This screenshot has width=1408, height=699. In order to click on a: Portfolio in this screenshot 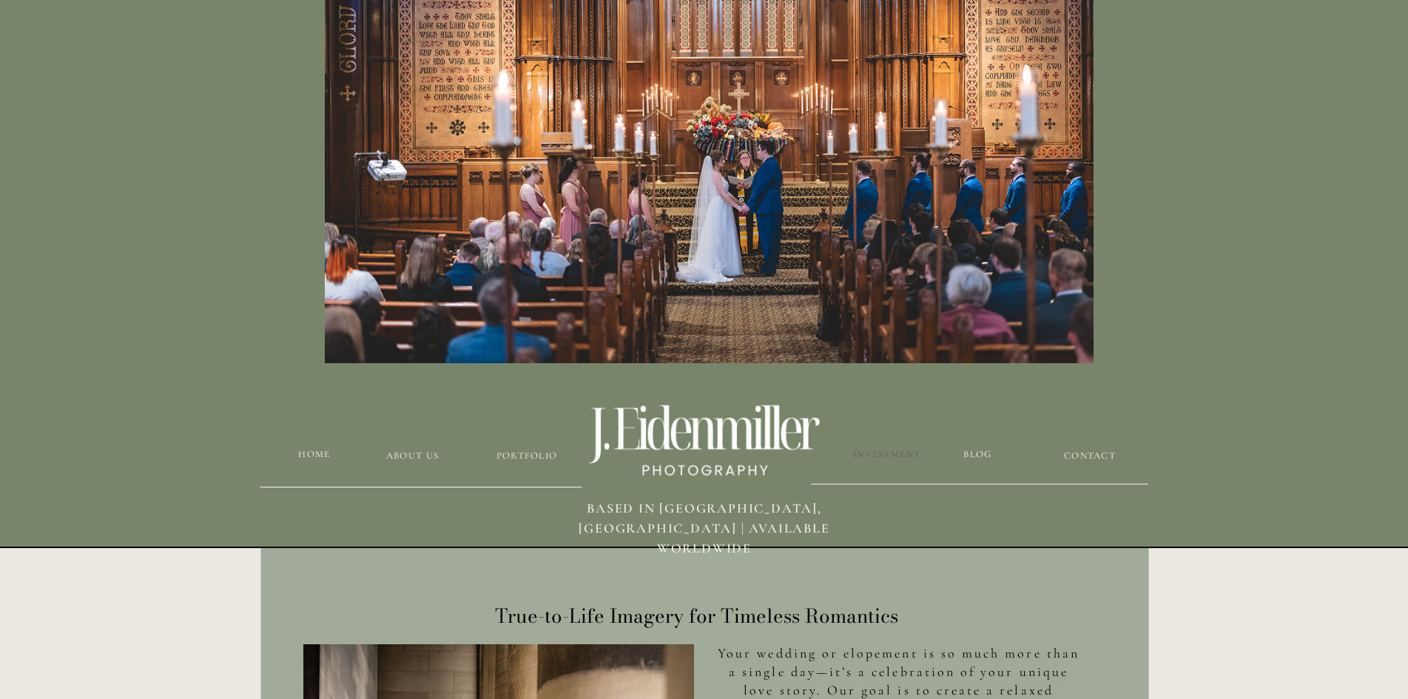, I will do `click(527, 456)`.